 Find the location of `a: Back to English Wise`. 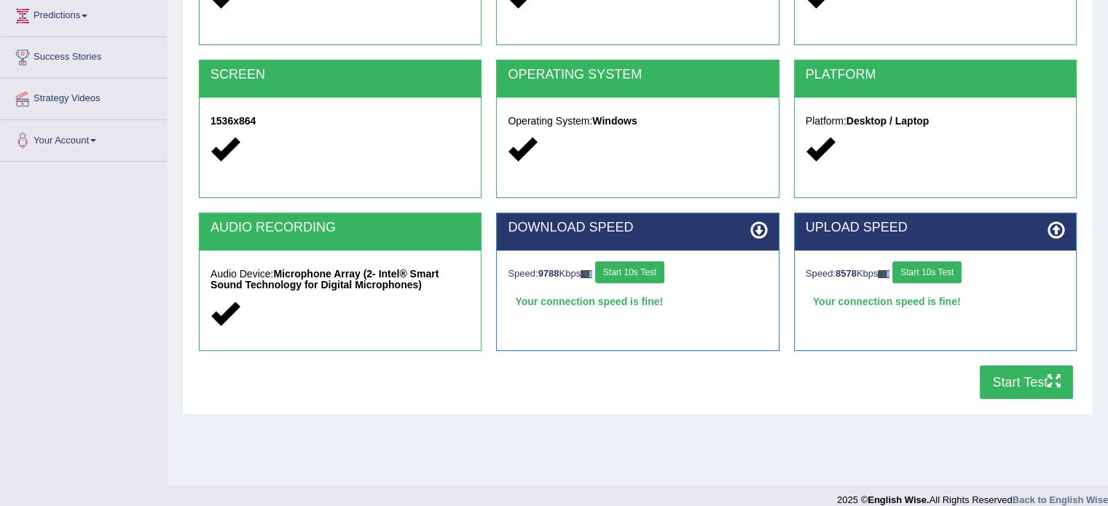

a: Back to English Wise is located at coordinates (1060, 500).